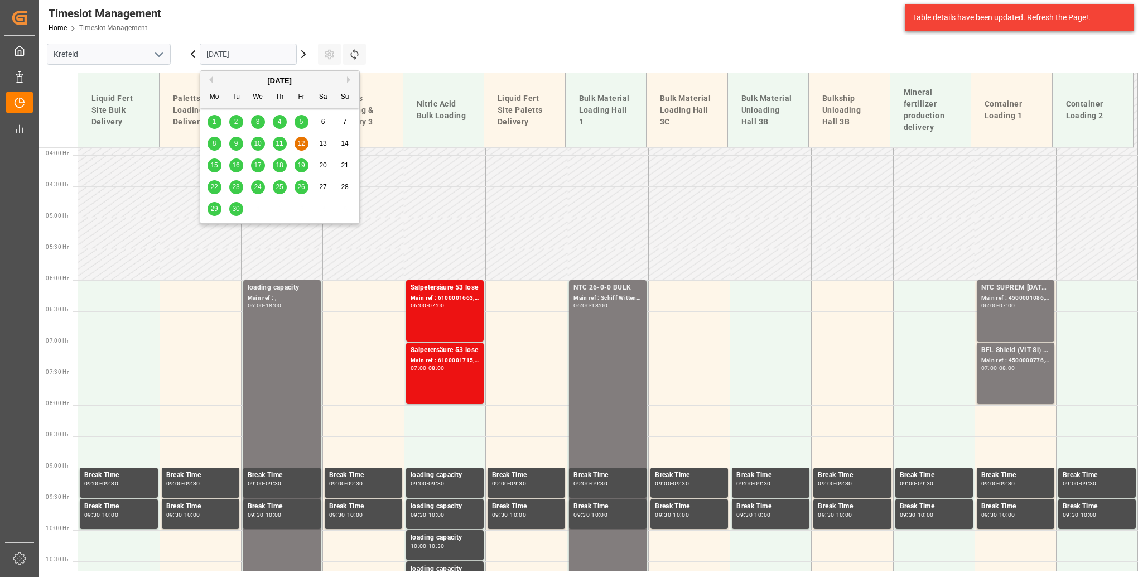 The height and width of the screenshot is (577, 1138). What do you see at coordinates (236, 165) in the screenshot?
I see `div: Choose Tuesday, September 16th, 2025` at bounding box center [236, 165].